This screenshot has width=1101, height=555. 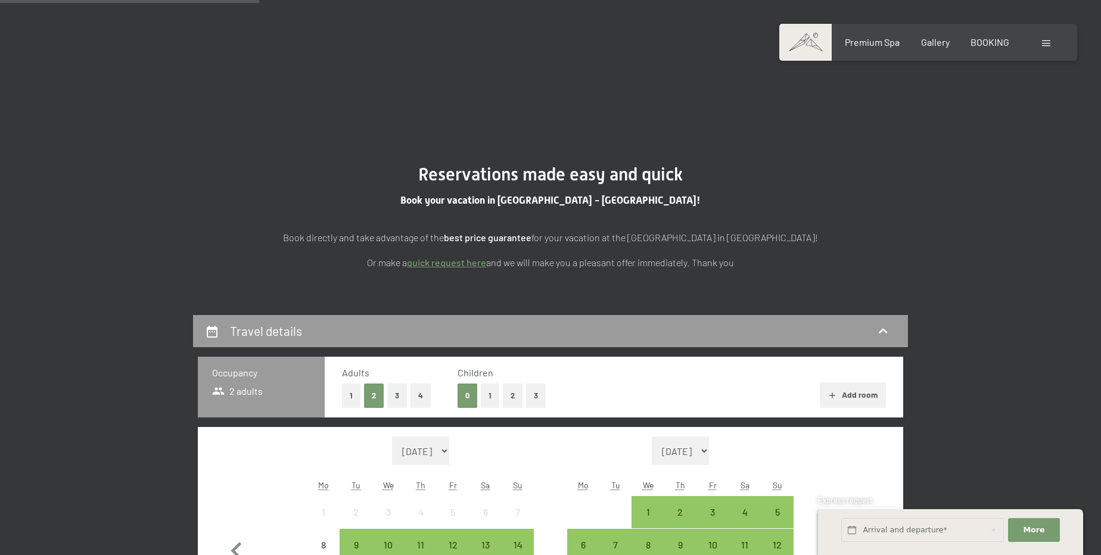 I want to click on button: More, so click(x=1034, y=530).